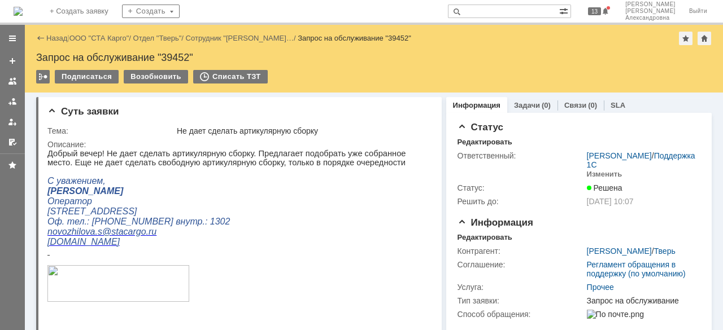 This screenshot has width=723, height=330. I want to click on span: 13, so click(594, 11).